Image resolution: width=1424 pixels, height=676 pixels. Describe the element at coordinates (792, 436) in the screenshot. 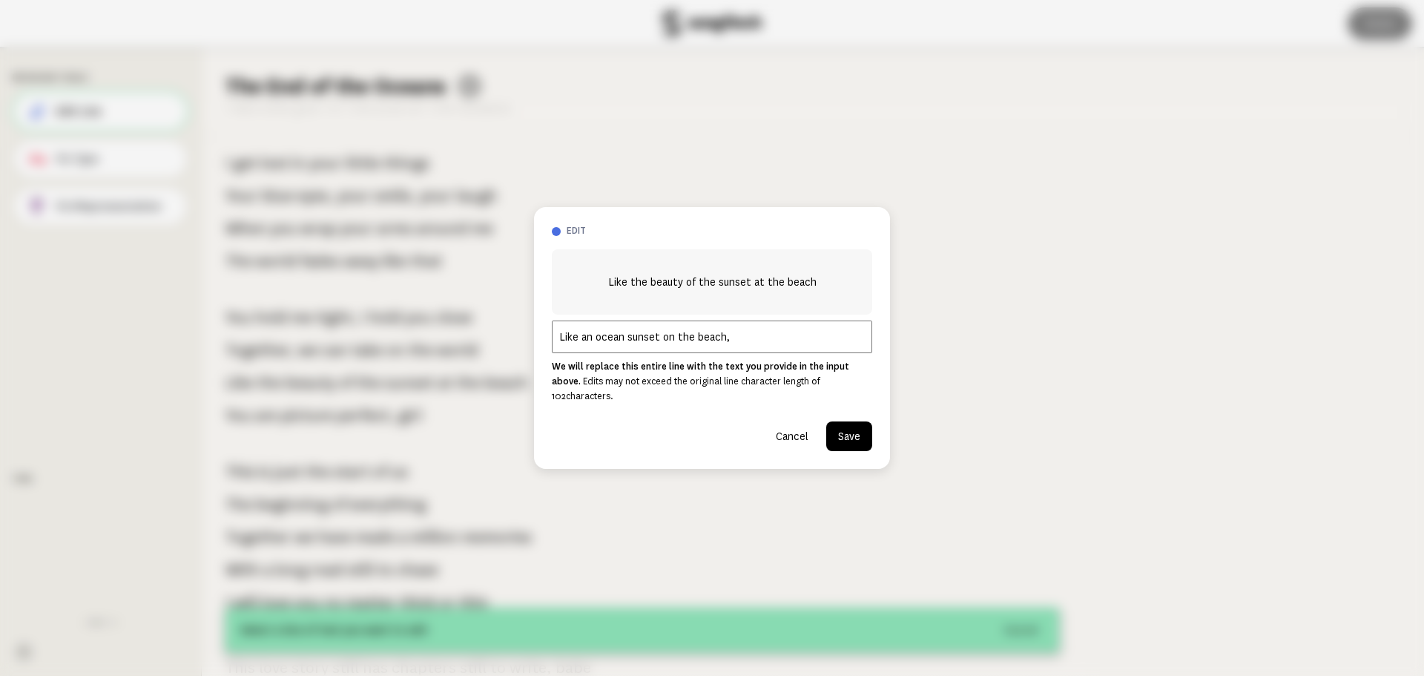

I see `button: Cancel` at that location.